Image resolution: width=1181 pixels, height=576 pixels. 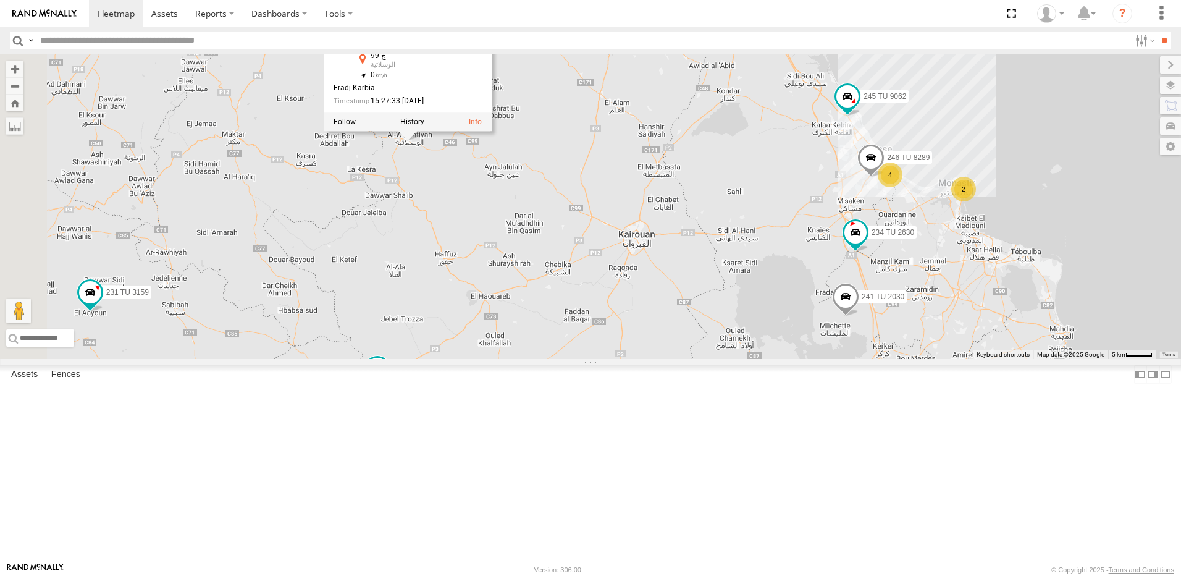 What do you see at coordinates (345, 122) in the screenshot?
I see `label: Realtime tracking of Asset` at bounding box center [345, 122].